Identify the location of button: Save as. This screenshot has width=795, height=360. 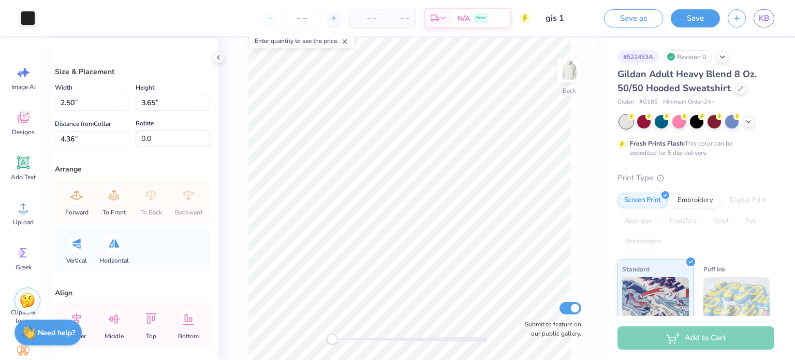
(634, 18).